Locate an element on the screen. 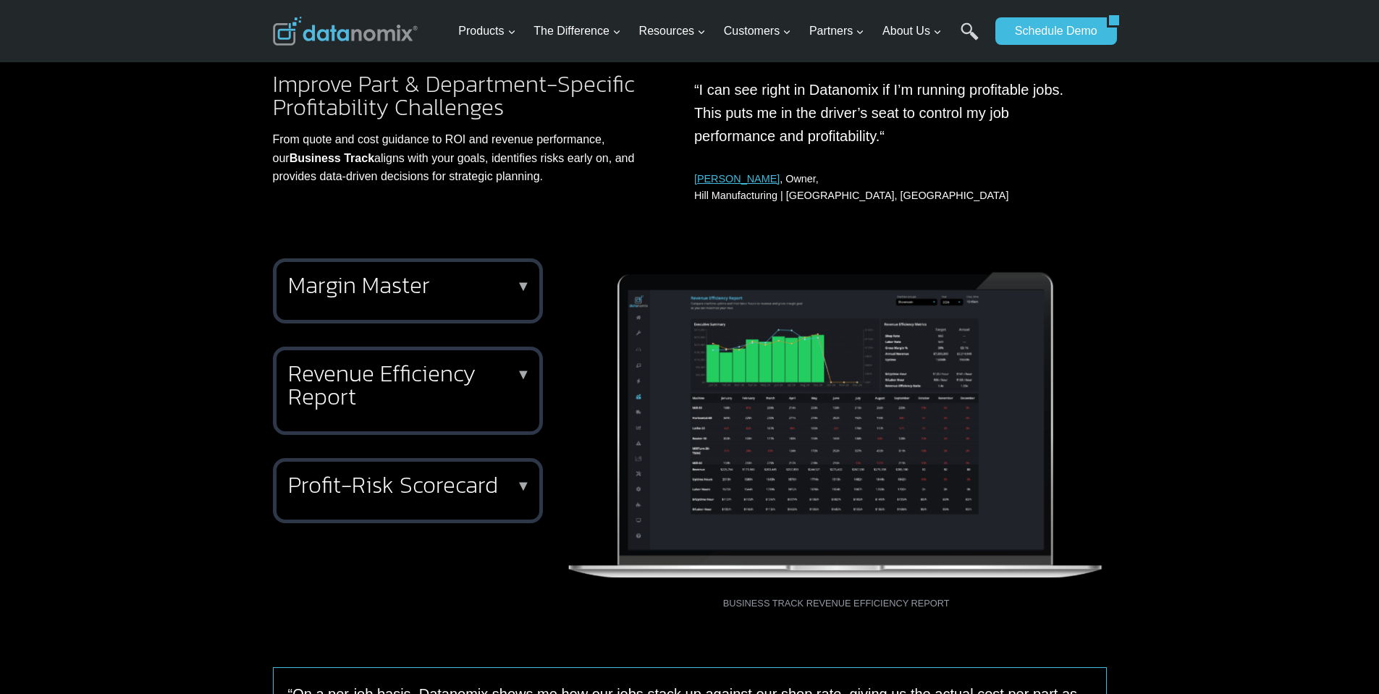  strong: Business Track is located at coordinates (332, 158).